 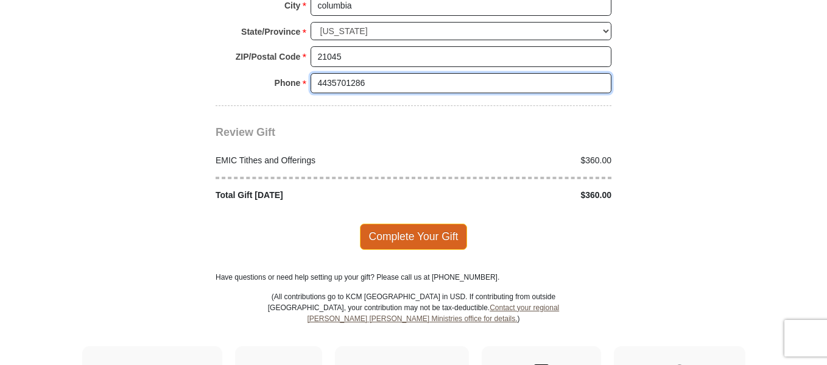 I want to click on div: EMIC Tithes and Offerings, so click(x=312, y=160).